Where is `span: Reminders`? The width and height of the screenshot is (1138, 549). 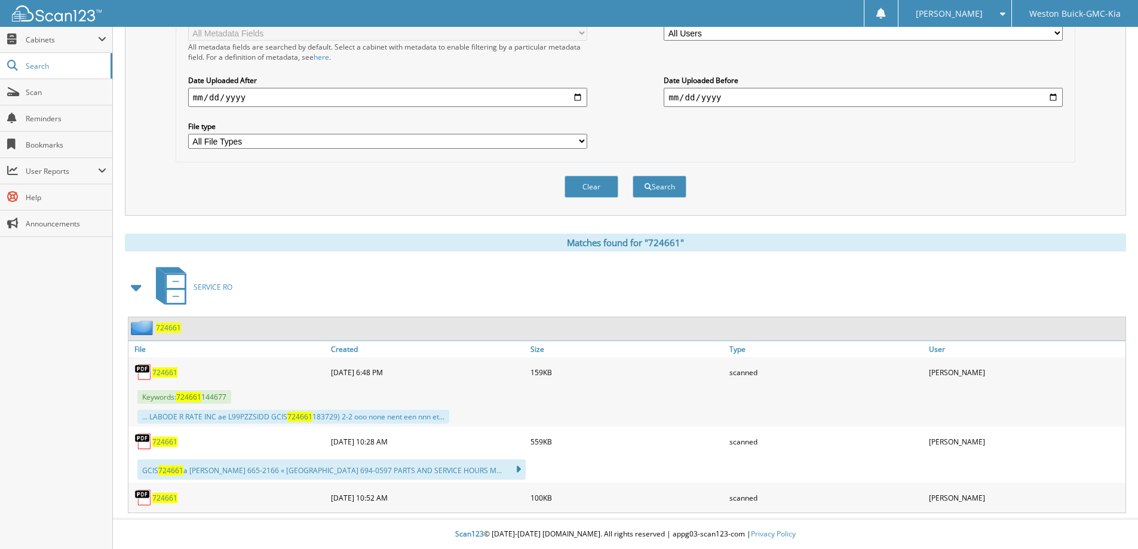
span: Reminders is located at coordinates (66, 118).